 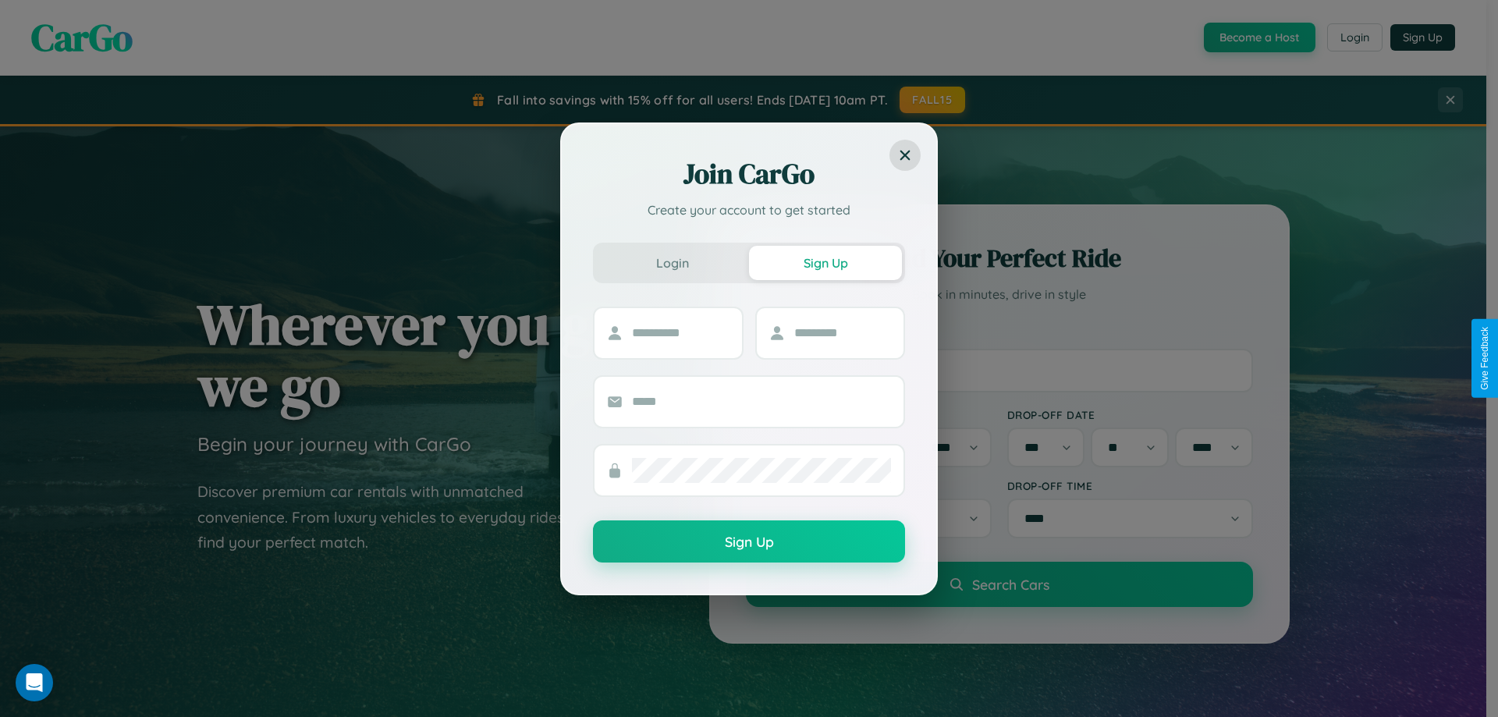 I want to click on p: Create your account to get started, so click(x=749, y=210).